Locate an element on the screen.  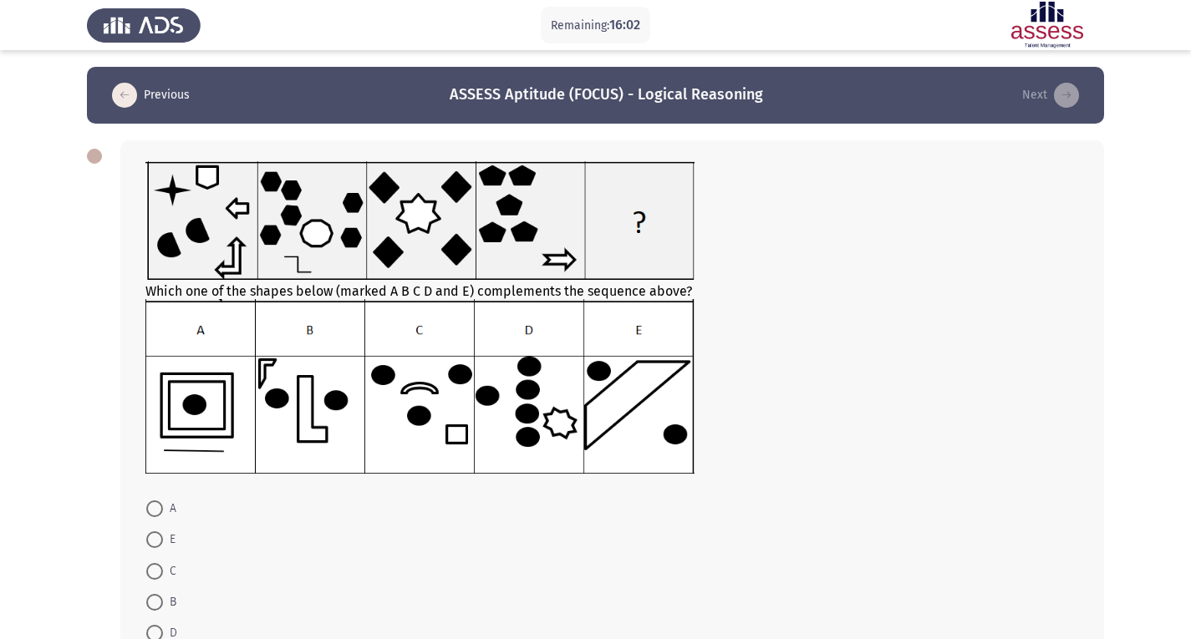
p: Remaining: is located at coordinates (595, 25).